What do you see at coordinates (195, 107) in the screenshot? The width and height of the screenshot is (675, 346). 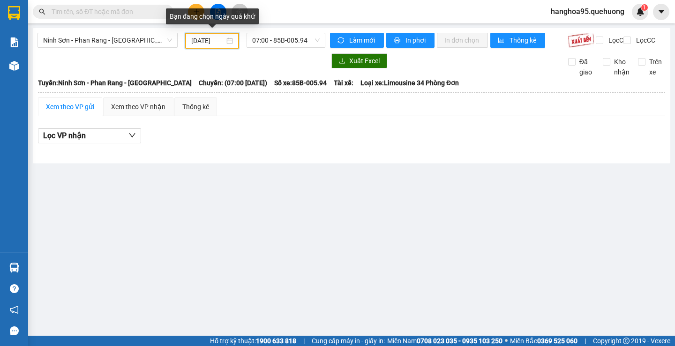 I see `div: Thống kê` at bounding box center [195, 107].